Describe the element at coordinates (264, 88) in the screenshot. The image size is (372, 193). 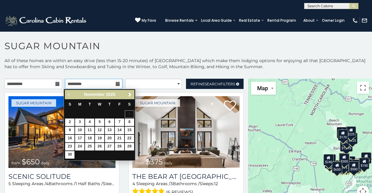
I see `button: Change map style` at that location.